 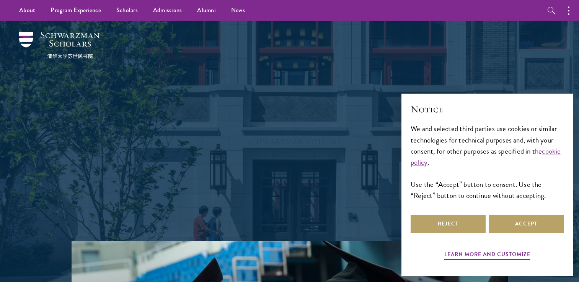 What do you see at coordinates (485, 157) in the screenshot?
I see `a: cookie policy` at bounding box center [485, 157].